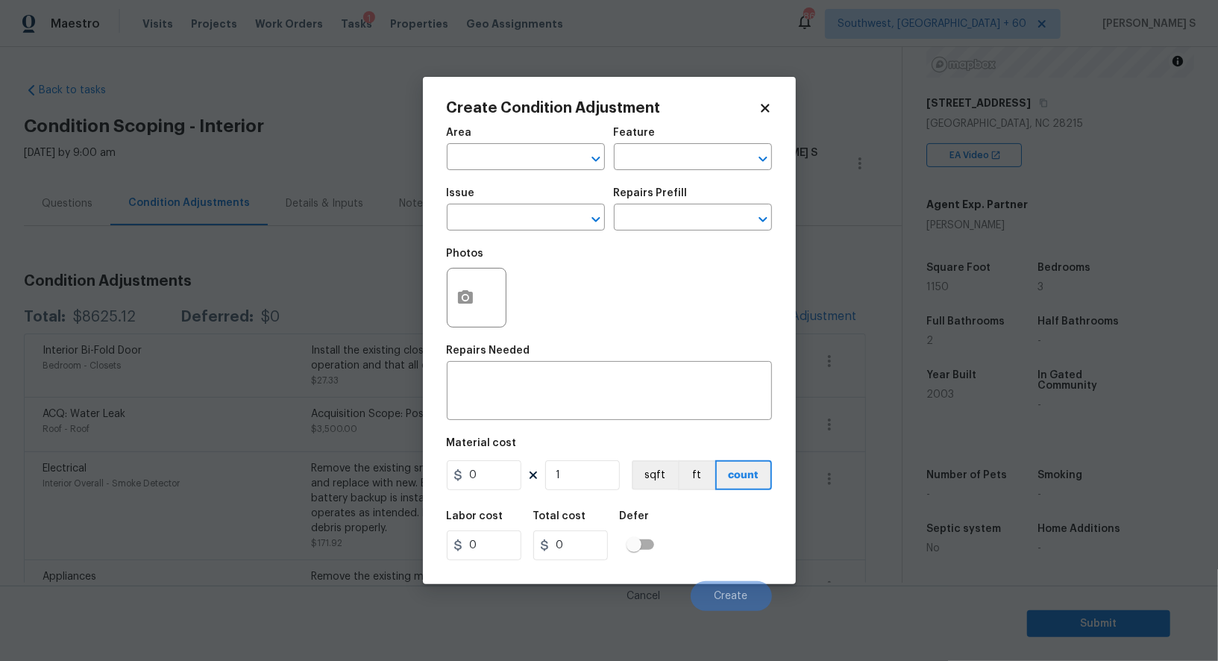  What do you see at coordinates (461, 193) in the screenshot?
I see `h5: Issue` at bounding box center [461, 193].